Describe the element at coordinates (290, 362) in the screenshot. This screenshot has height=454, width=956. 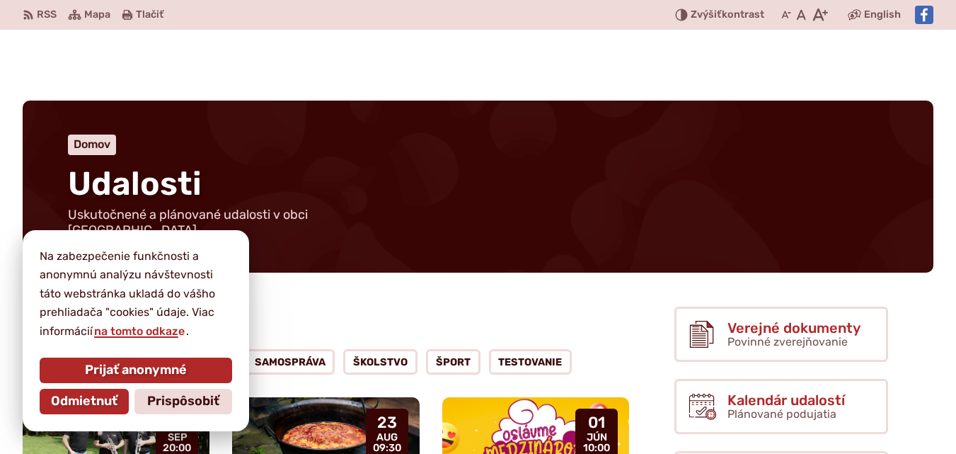
I see `a: Samospráva` at that location.